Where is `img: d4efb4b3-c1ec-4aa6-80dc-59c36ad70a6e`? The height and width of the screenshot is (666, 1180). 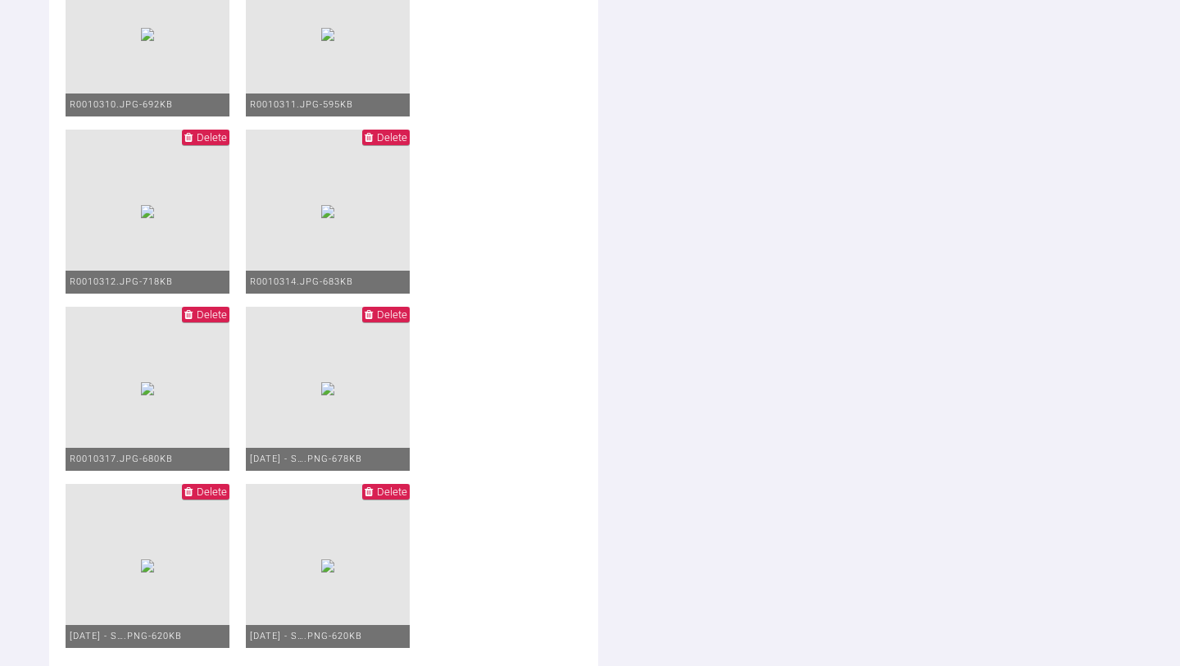
img: d4efb4b3-c1ec-4aa6-80dc-59c36ad70a6e is located at coordinates (148, 34).